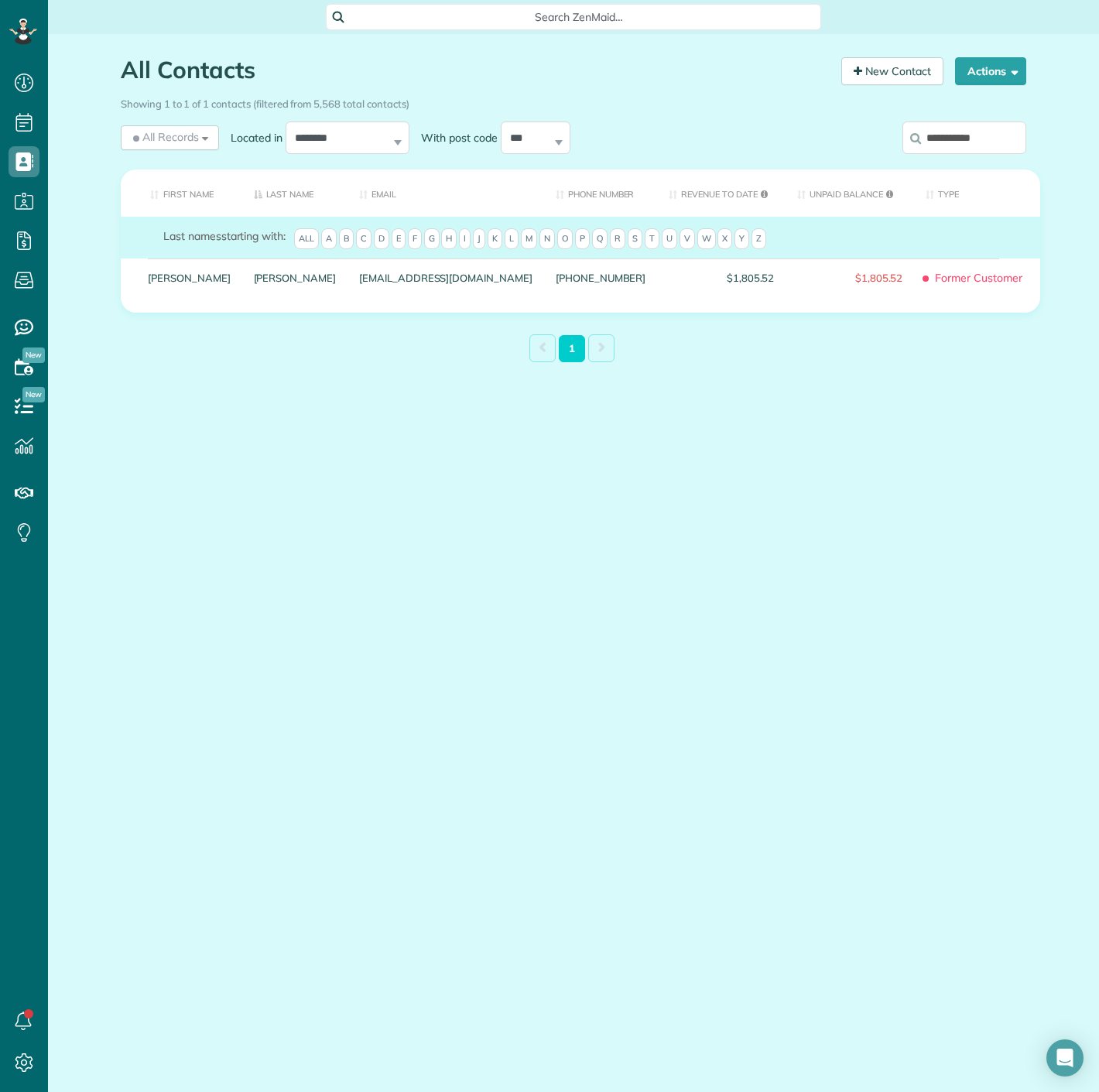 This screenshot has width=1099, height=1092. What do you see at coordinates (455, 138) in the screenshot?
I see `label: With post code` at bounding box center [455, 138].